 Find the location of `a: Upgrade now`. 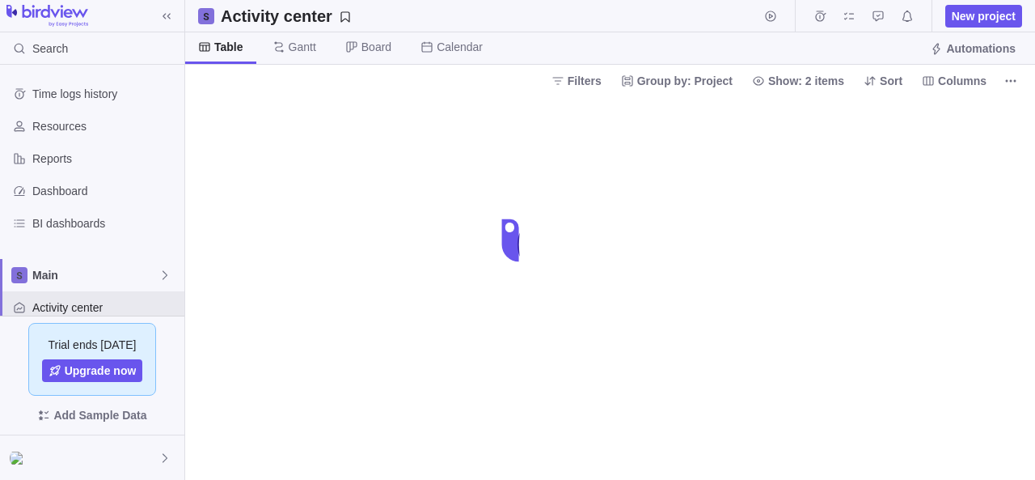

a: Upgrade now is located at coordinates (92, 371).